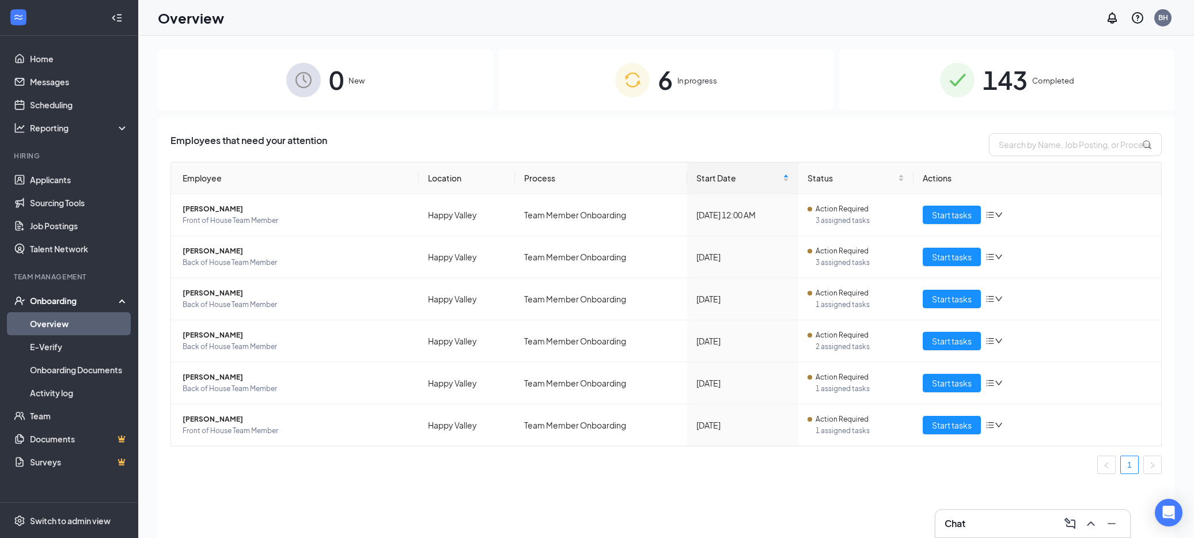 The image size is (1194, 538). Describe the element at coordinates (1130, 465) in the screenshot. I see `a: 1` at that location.